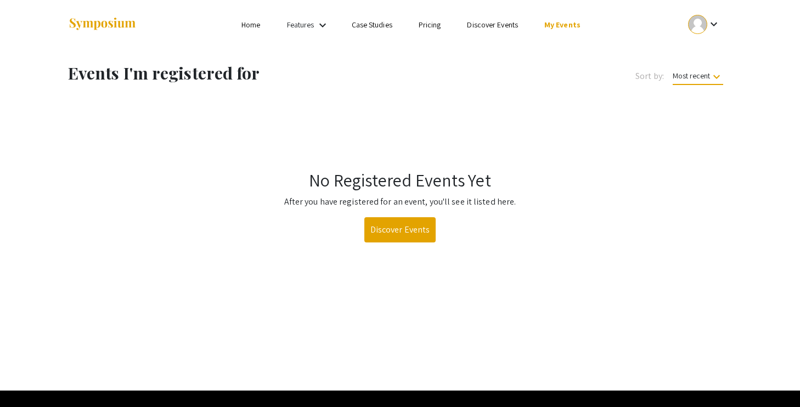 The height and width of the screenshot is (407, 800). I want to click on button: Expand account dropdown, so click(704, 24).